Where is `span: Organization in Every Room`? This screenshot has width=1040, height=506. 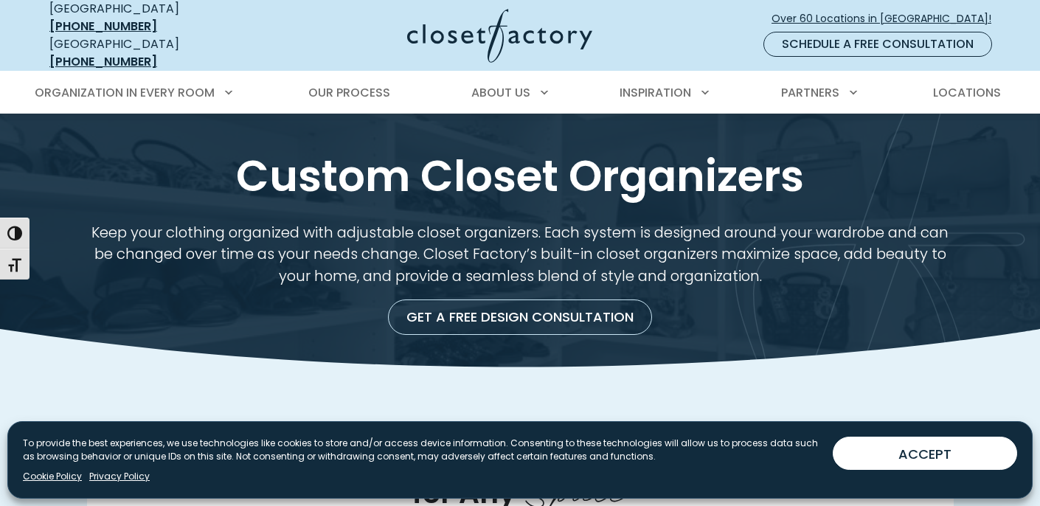 span: Organization in Every Room is located at coordinates (125, 92).